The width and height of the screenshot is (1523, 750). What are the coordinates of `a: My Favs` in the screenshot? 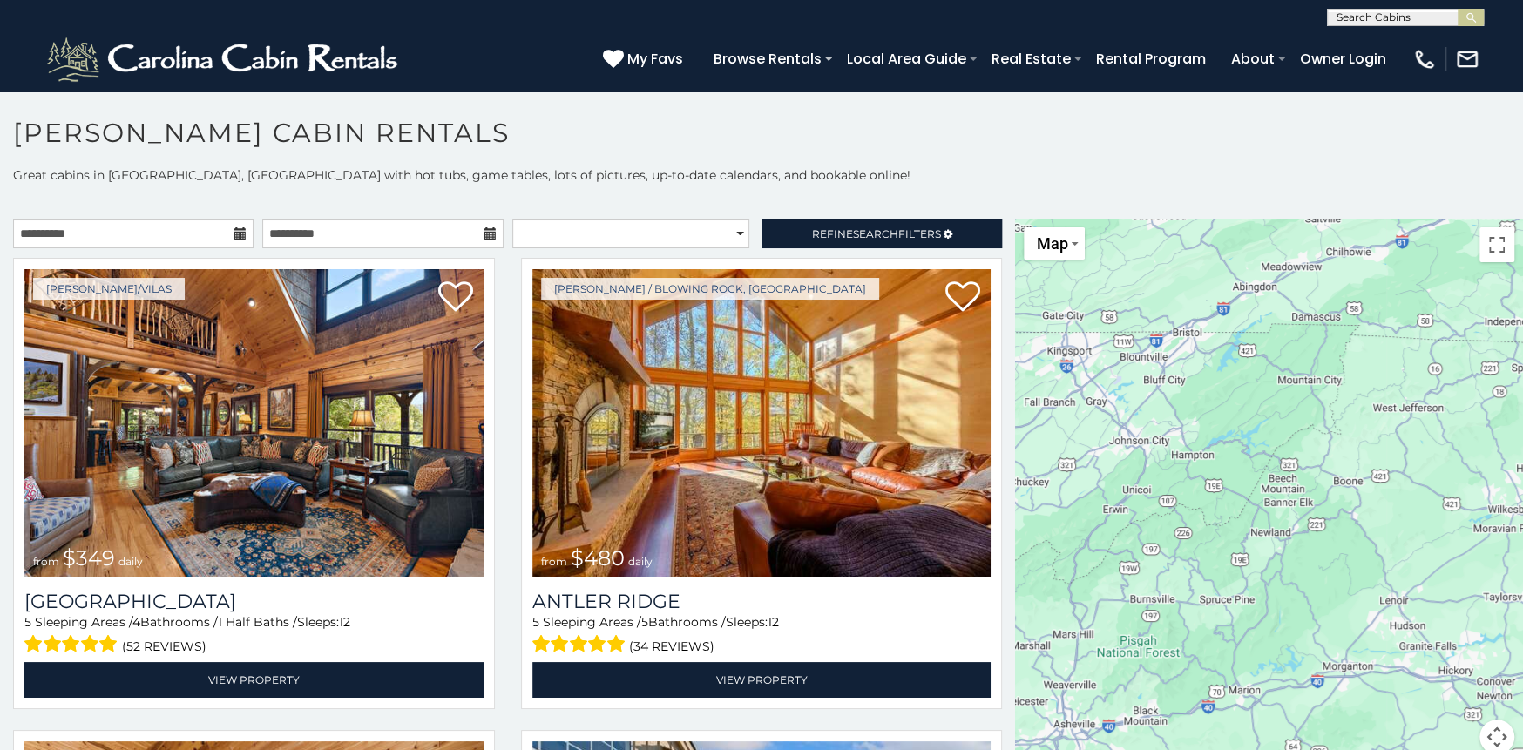 It's located at (645, 59).